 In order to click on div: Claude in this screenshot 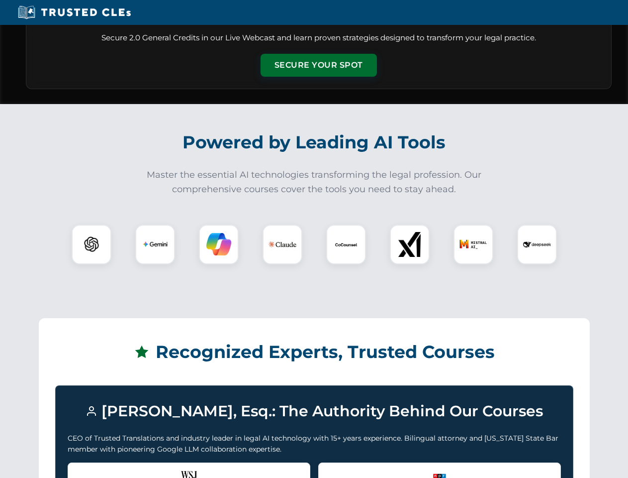, I will do `click(283, 244)`.